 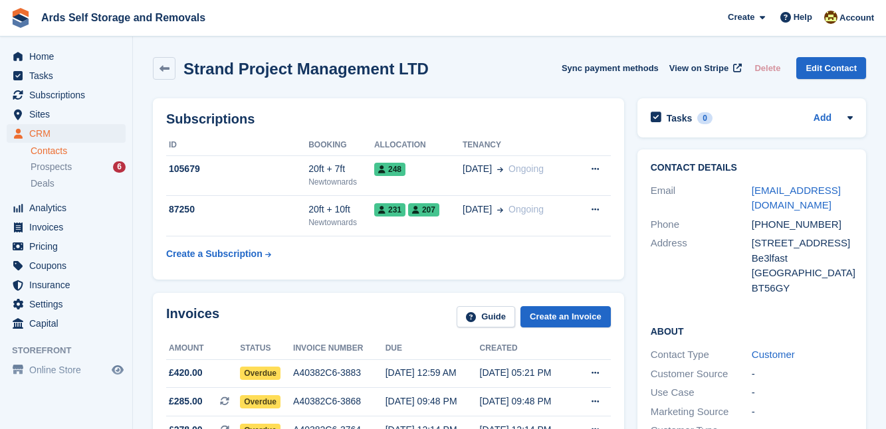 What do you see at coordinates (527, 349) in the screenshot?
I see `th: Created` at bounding box center [527, 349].